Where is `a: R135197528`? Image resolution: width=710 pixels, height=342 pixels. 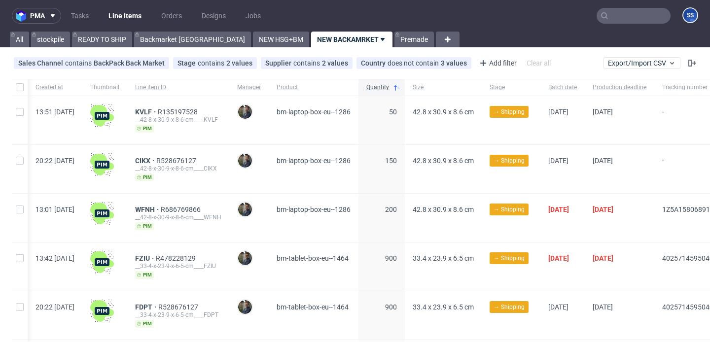 a: R135197528 is located at coordinates (179, 112).